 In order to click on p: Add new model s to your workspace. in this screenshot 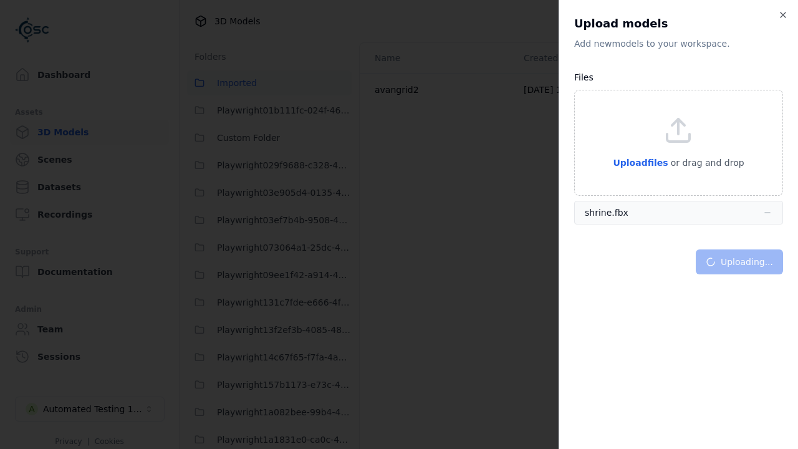, I will do `click(678, 44)`.